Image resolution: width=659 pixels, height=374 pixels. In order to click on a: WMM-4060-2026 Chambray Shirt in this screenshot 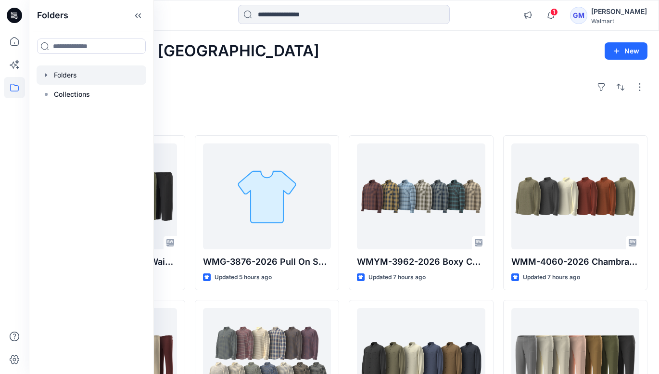, I will do `click(575, 196)`.